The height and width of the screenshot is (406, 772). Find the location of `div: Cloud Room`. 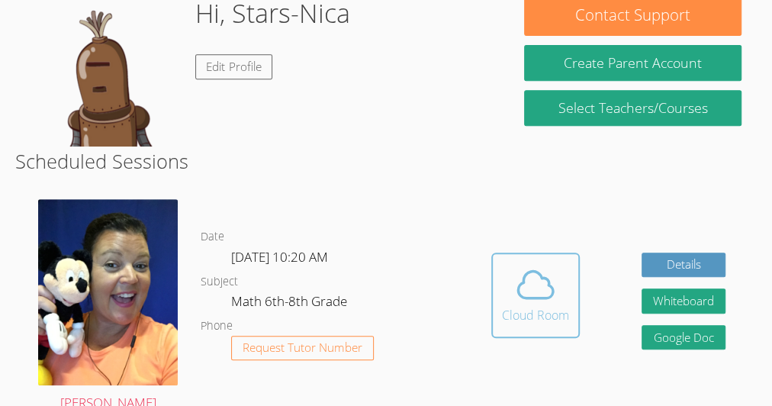

div: Cloud Room is located at coordinates (535, 315).